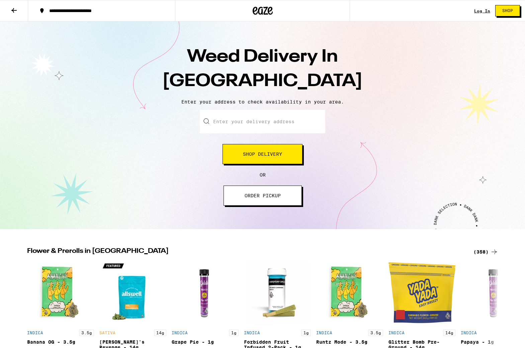  What do you see at coordinates (262, 154) in the screenshot?
I see `span: Shop Delivery` at bounding box center [262, 154].